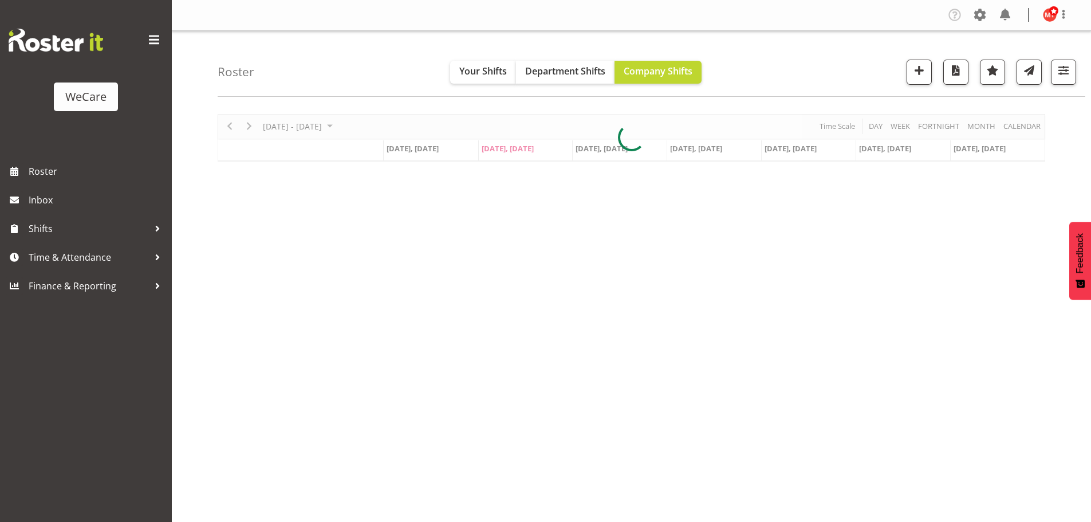 This screenshot has height=522, width=1091. What do you see at coordinates (919, 72) in the screenshot?
I see `button: Add a new shift` at bounding box center [919, 72].